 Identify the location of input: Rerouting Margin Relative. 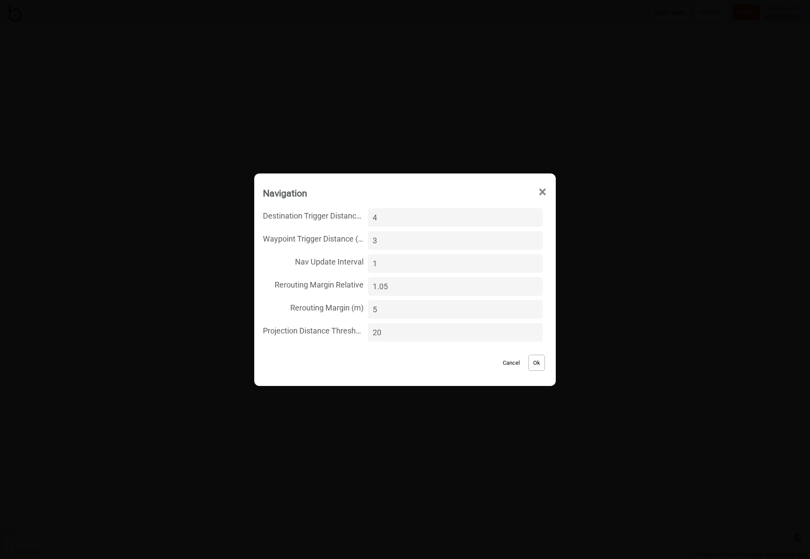
(455, 286).